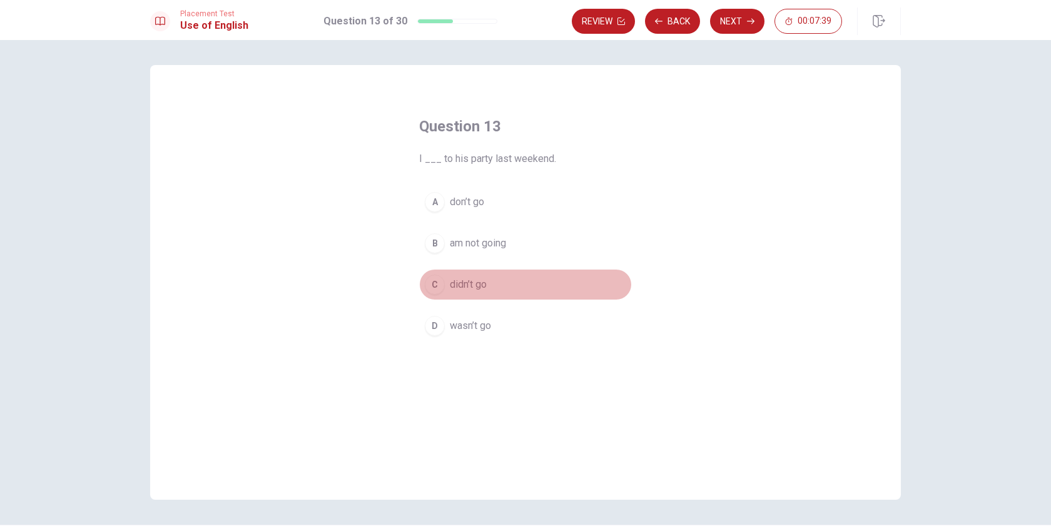  I want to click on button: Next, so click(737, 21).